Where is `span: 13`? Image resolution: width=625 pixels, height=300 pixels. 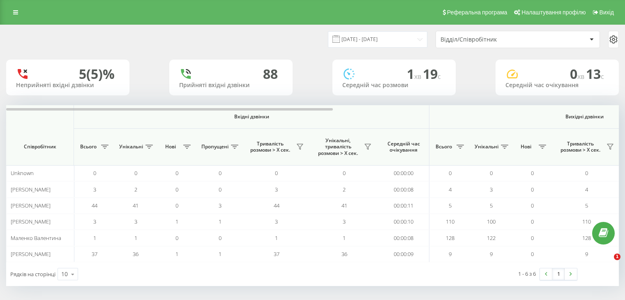
span: 13 is located at coordinates (595, 74).